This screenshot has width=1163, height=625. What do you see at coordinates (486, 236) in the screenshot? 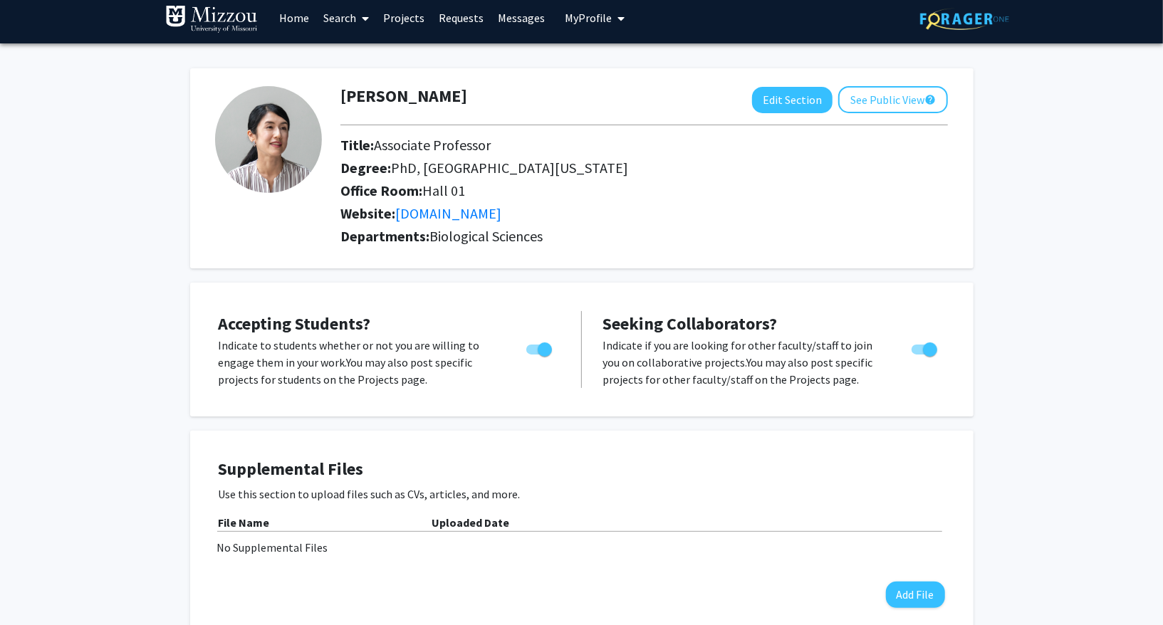
I see `span: Biological Sciences` at bounding box center [486, 236].